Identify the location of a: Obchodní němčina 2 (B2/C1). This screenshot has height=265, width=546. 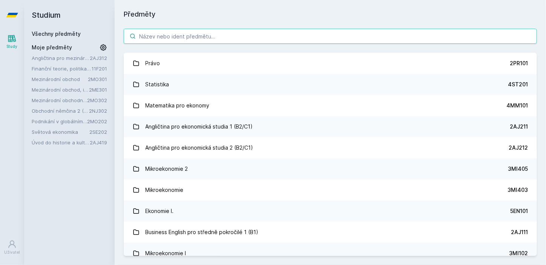
(60, 111).